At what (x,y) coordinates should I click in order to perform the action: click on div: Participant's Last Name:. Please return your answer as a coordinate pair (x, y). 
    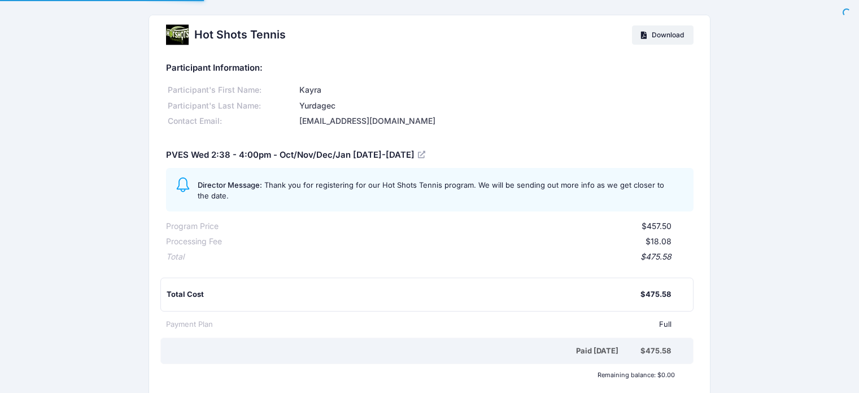
    Looking at the image, I should click on (232, 106).